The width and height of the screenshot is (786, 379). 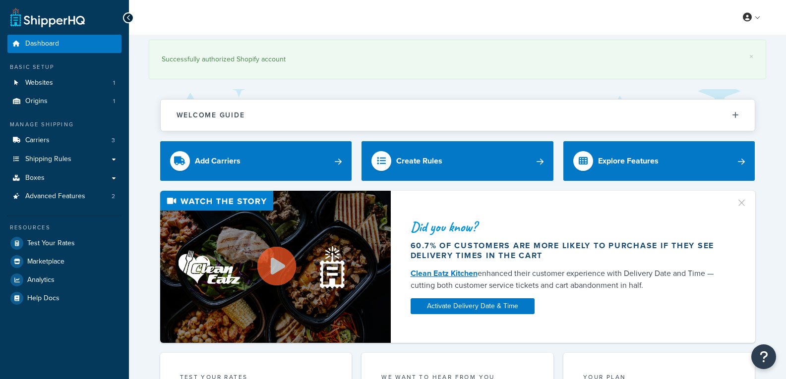 What do you see at coordinates (218, 161) in the screenshot?
I see `div: Add Carriers` at bounding box center [218, 161].